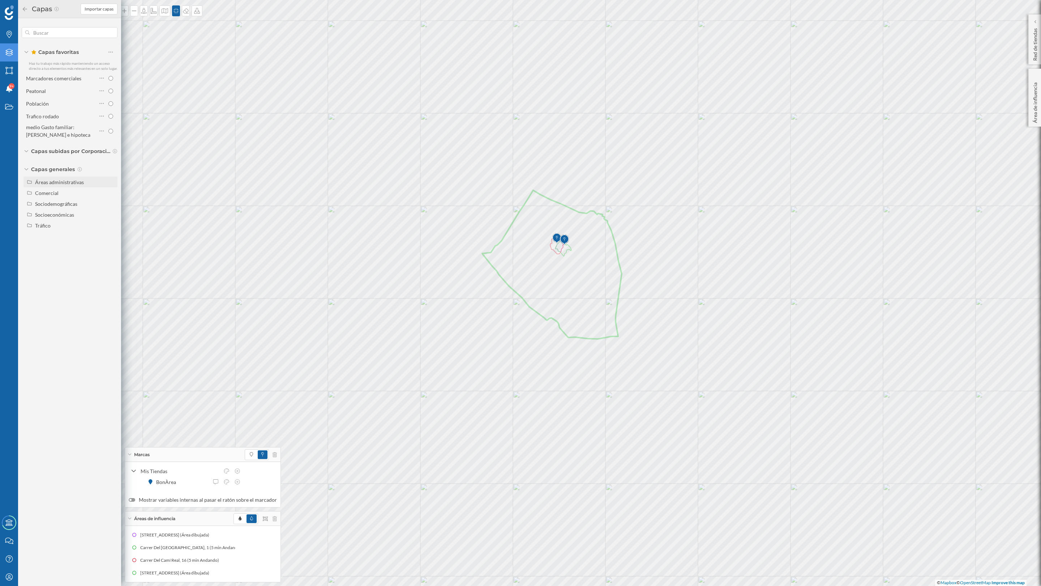 The height and width of the screenshot is (586, 1041). I want to click on div: Trafico rodado, so click(42, 116).